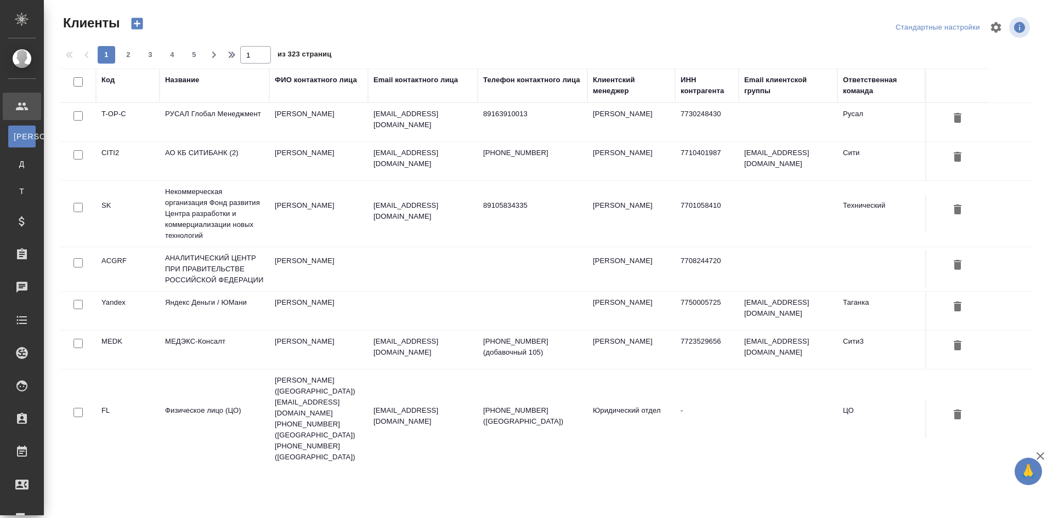 This screenshot has width=1053, height=518. What do you see at coordinates (532, 114) in the screenshot?
I see `p: 89163910013` at bounding box center [532, 114].